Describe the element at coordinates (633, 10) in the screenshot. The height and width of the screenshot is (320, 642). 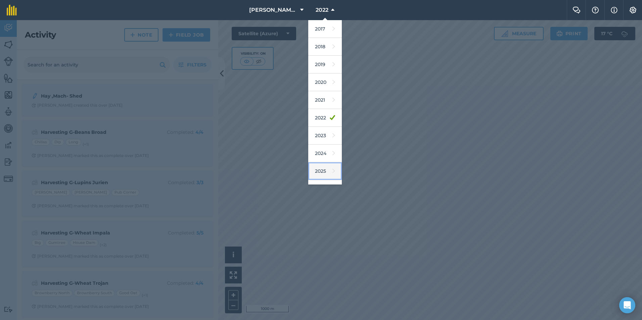
I see `img: A cog icon` at that location.